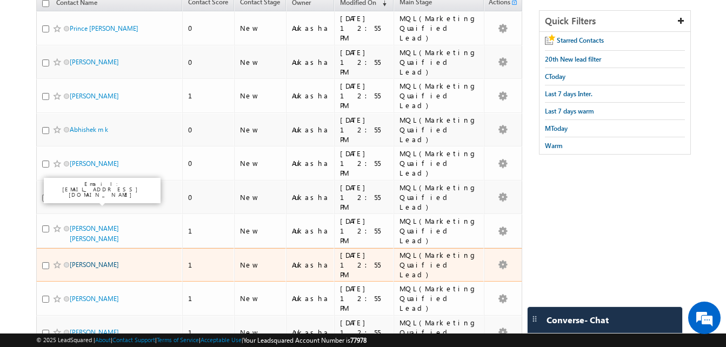 The width and height of the screenshot is (726, 347). I want to click on img: carter-drag, so click(534, 319).